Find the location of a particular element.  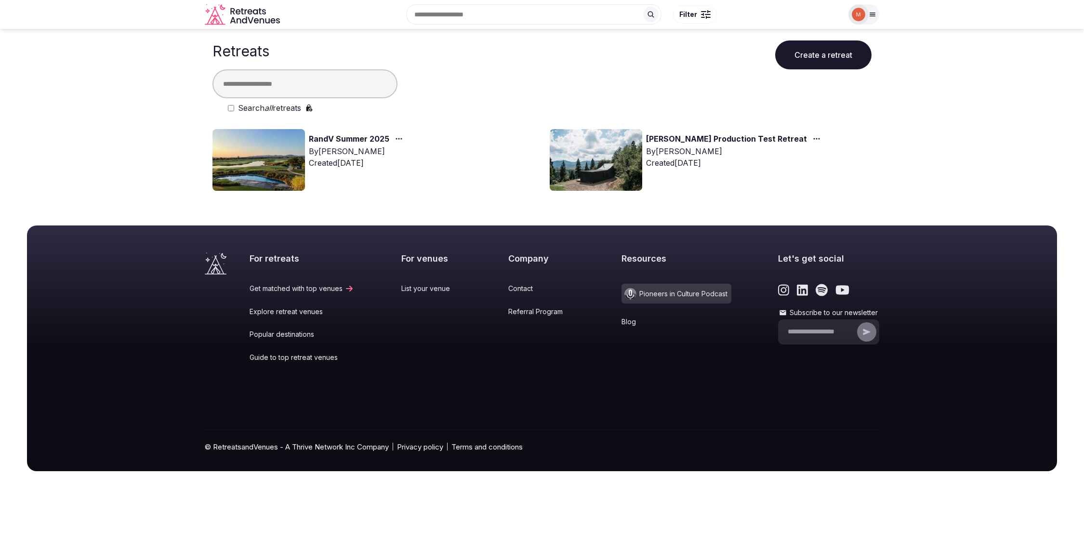

h2: For retreats is located at coordinates (302, 258).